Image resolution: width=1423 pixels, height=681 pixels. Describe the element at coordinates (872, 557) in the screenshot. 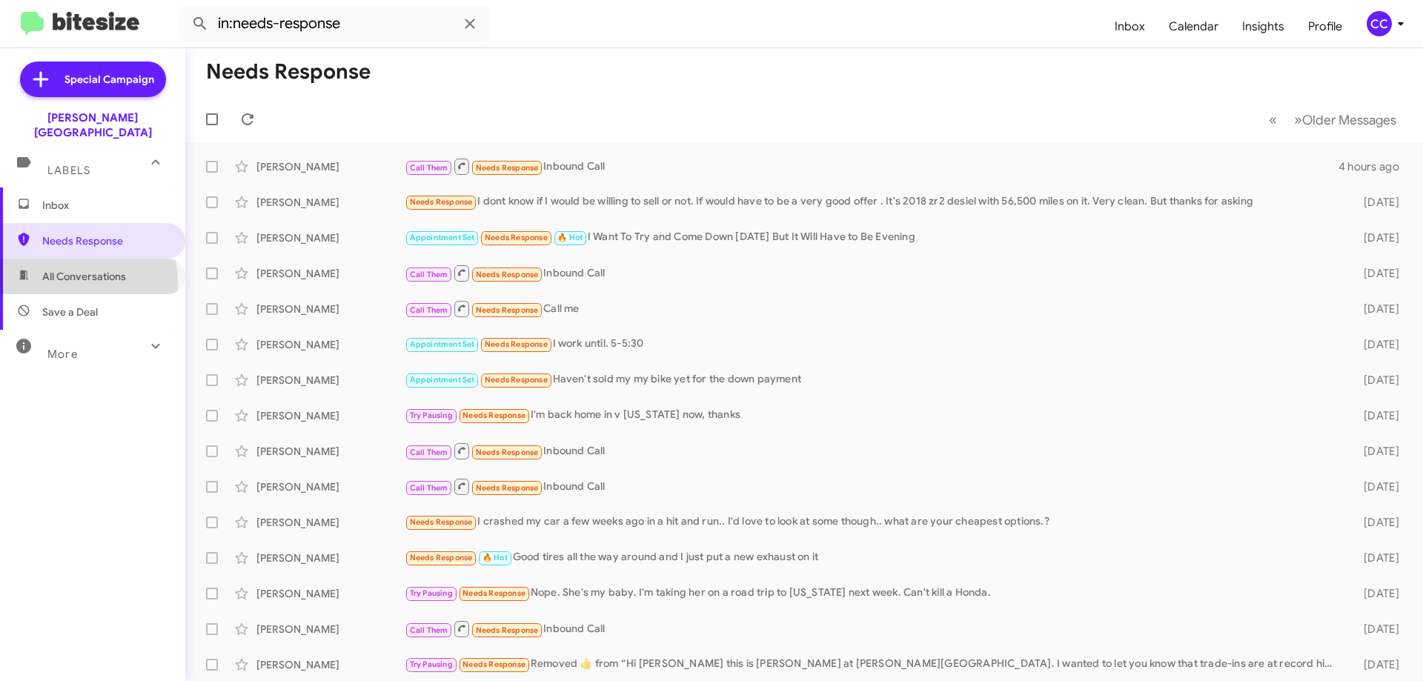

I see `div: Good tires all the way around and I just put a new exhaust on it` at that location.